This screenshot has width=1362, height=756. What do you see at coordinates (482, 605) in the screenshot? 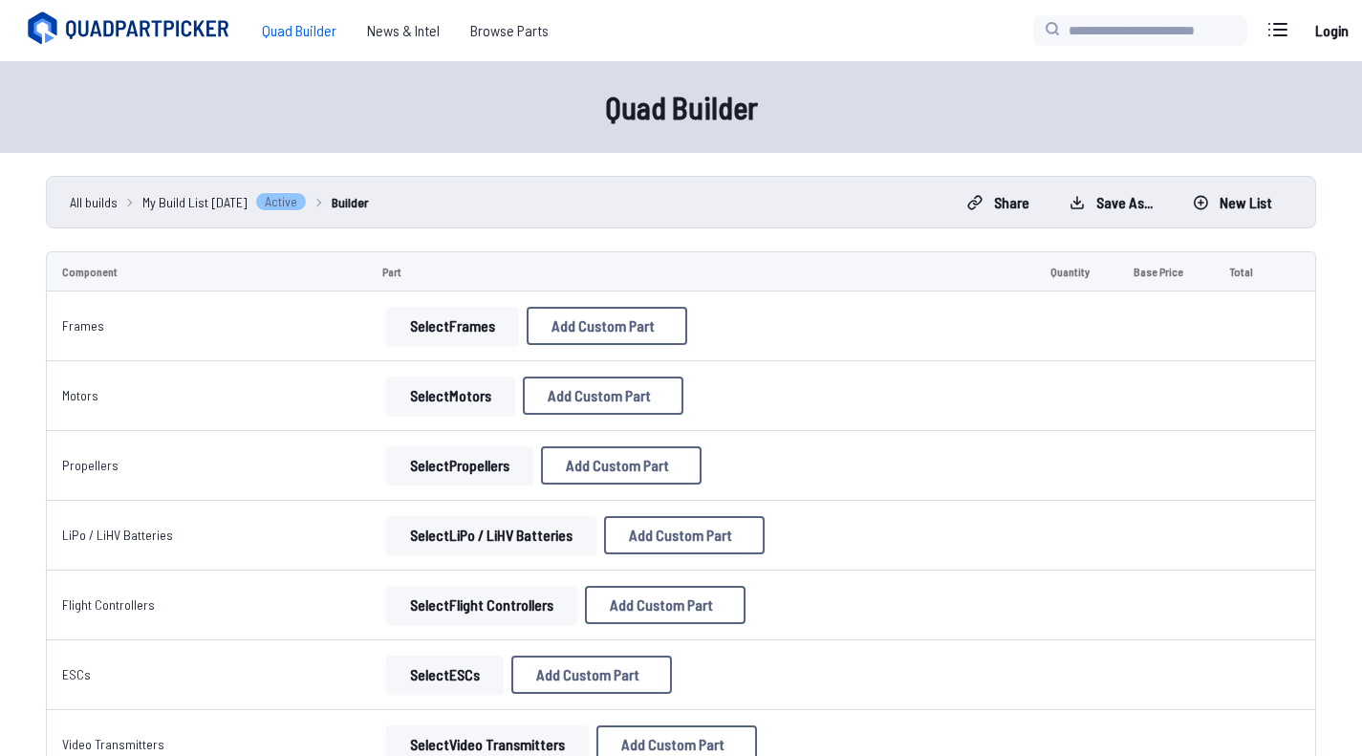
I see `a: SelectFlight Controllers` at bounding box center [482, 605].